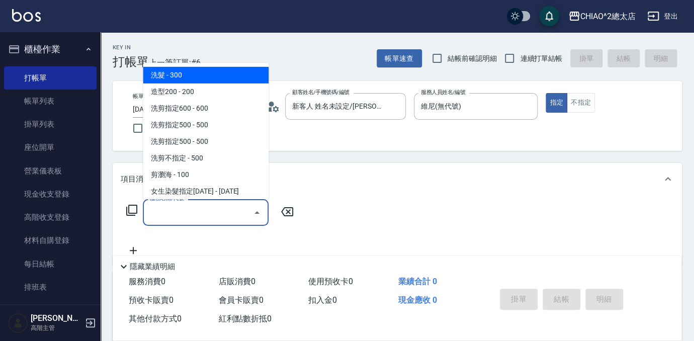 This screenshot has width=694, height=341. Describe the element at coordinates (18, 323) in the screenshot. I see `img: Person` at that location.